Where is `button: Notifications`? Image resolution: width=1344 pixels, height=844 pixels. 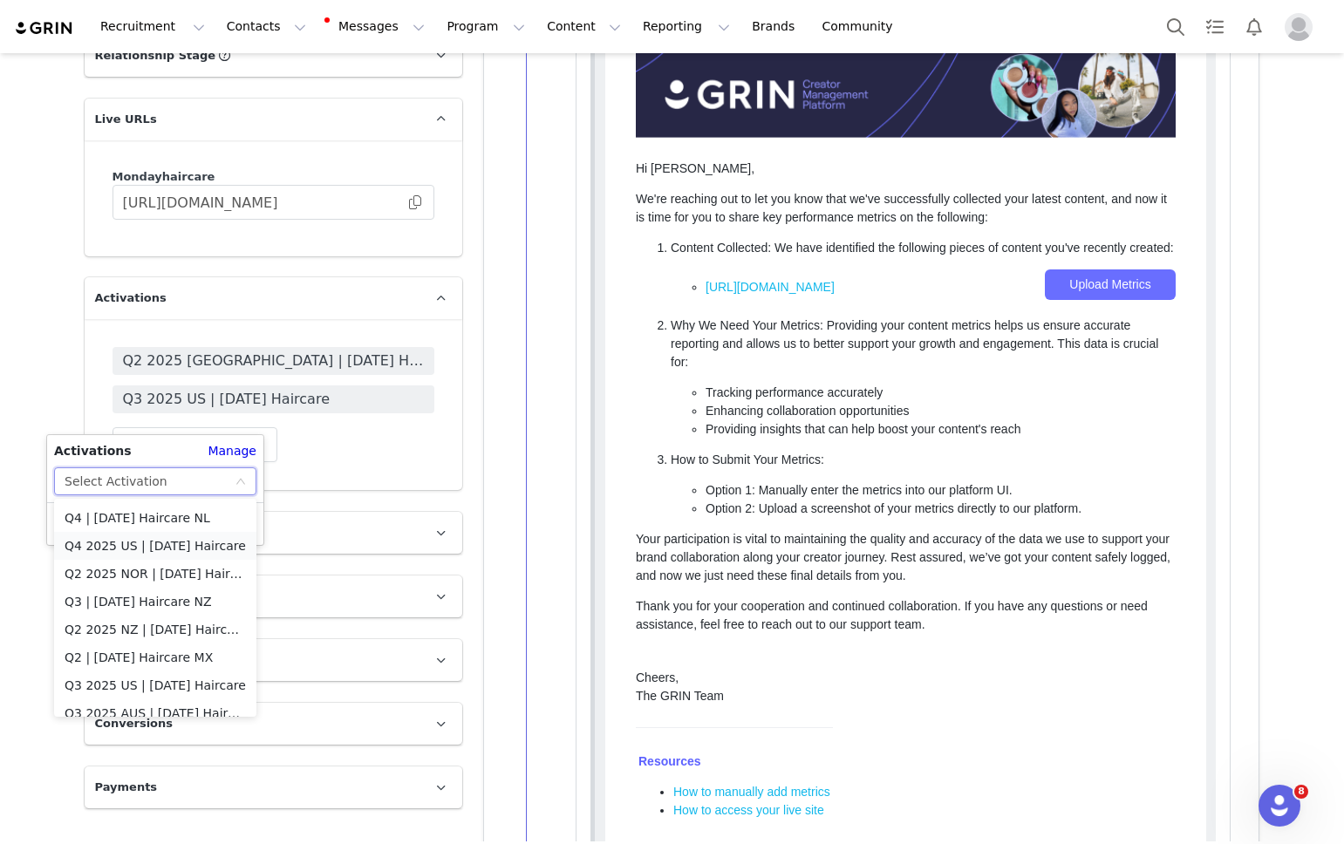 button: Notifications is located at coordinates (1254, 26).